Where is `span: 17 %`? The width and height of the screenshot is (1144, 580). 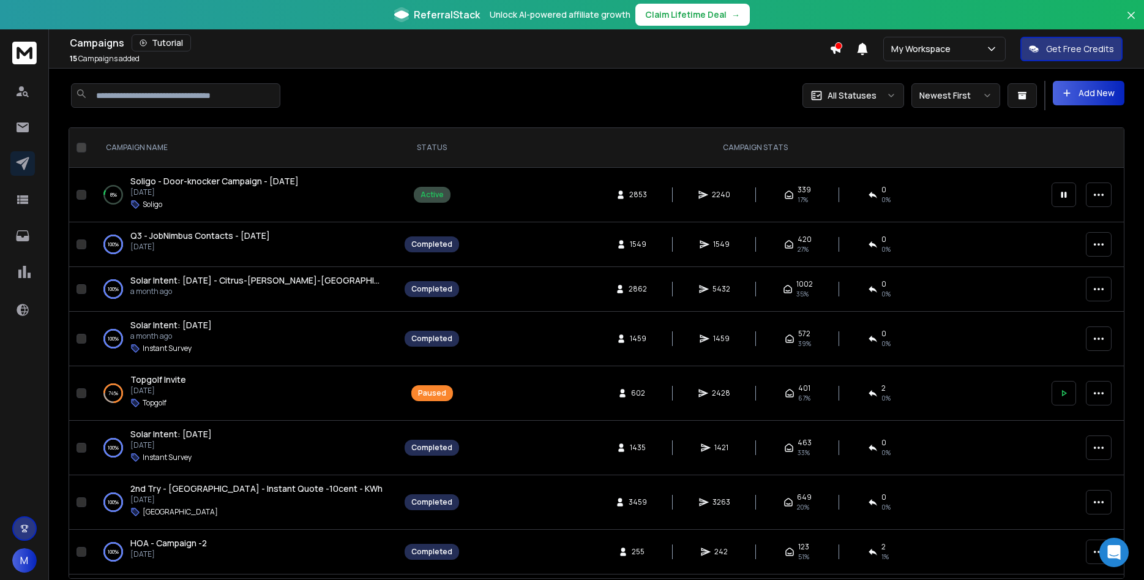
span: 17 % is located at coordinates (803, 200).